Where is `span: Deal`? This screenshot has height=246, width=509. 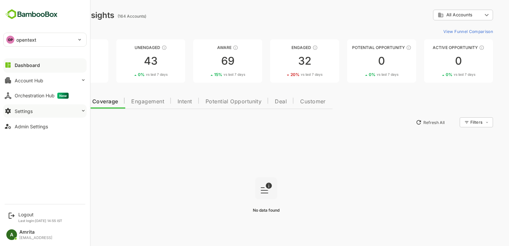 span: Deal is located at coordinates (257, 102).